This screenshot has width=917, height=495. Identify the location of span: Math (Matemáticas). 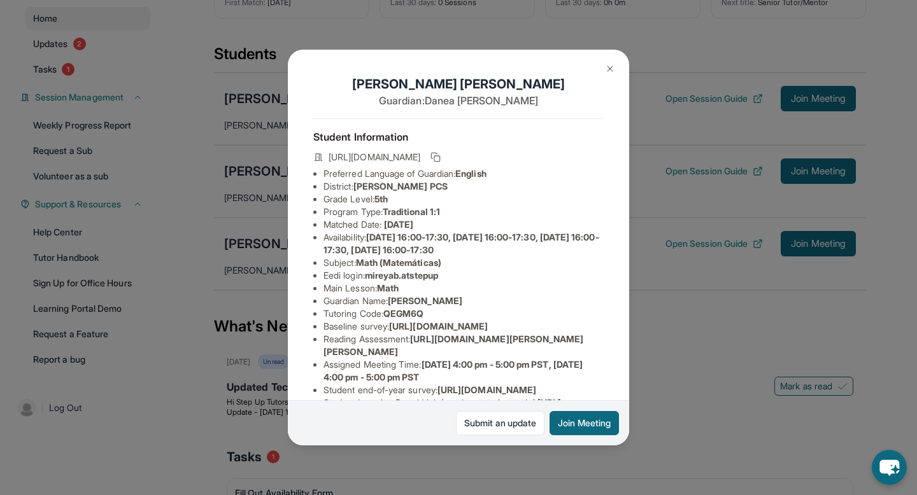
(399, 262).